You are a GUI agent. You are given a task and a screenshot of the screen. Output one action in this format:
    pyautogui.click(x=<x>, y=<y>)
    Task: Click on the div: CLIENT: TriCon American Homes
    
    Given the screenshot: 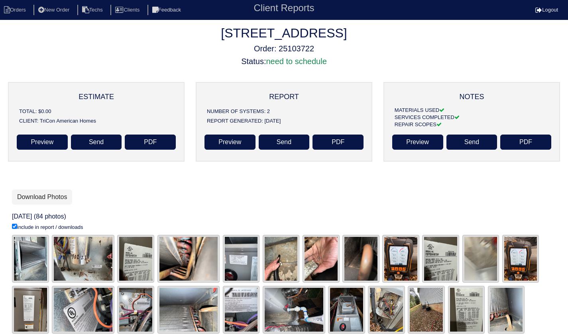 What is the action you would take?
    pyautogui.click(x=96, y=121)
    